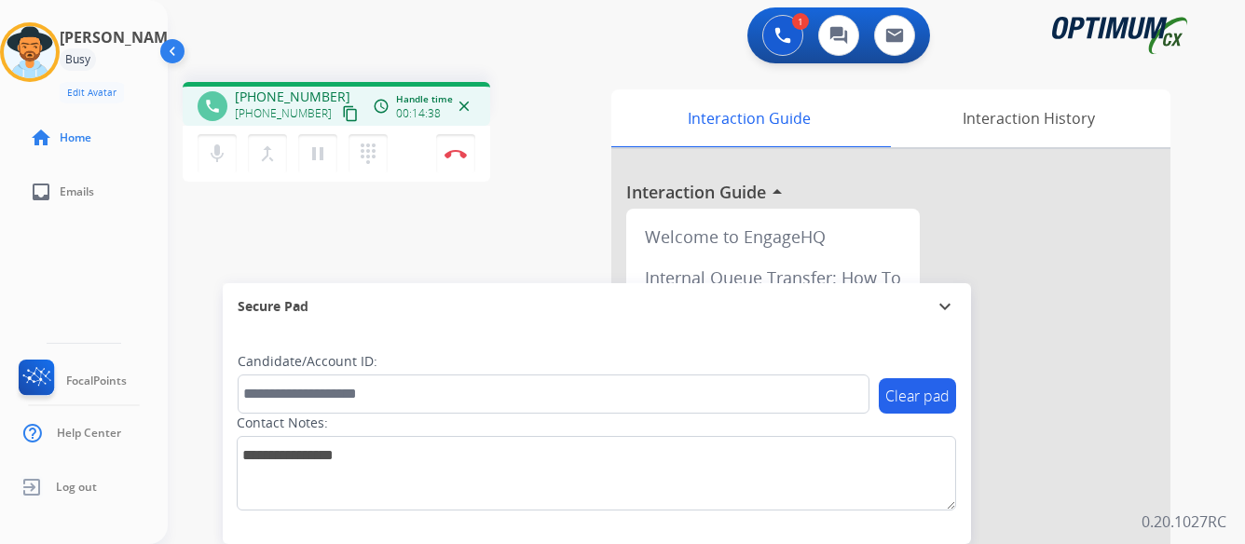 This screenshot has height=544, width=1245. What do you see at coordinates (1028, 118) in the screenshot?
I see `div: Interaction History` at bounding box center [1028, 118].